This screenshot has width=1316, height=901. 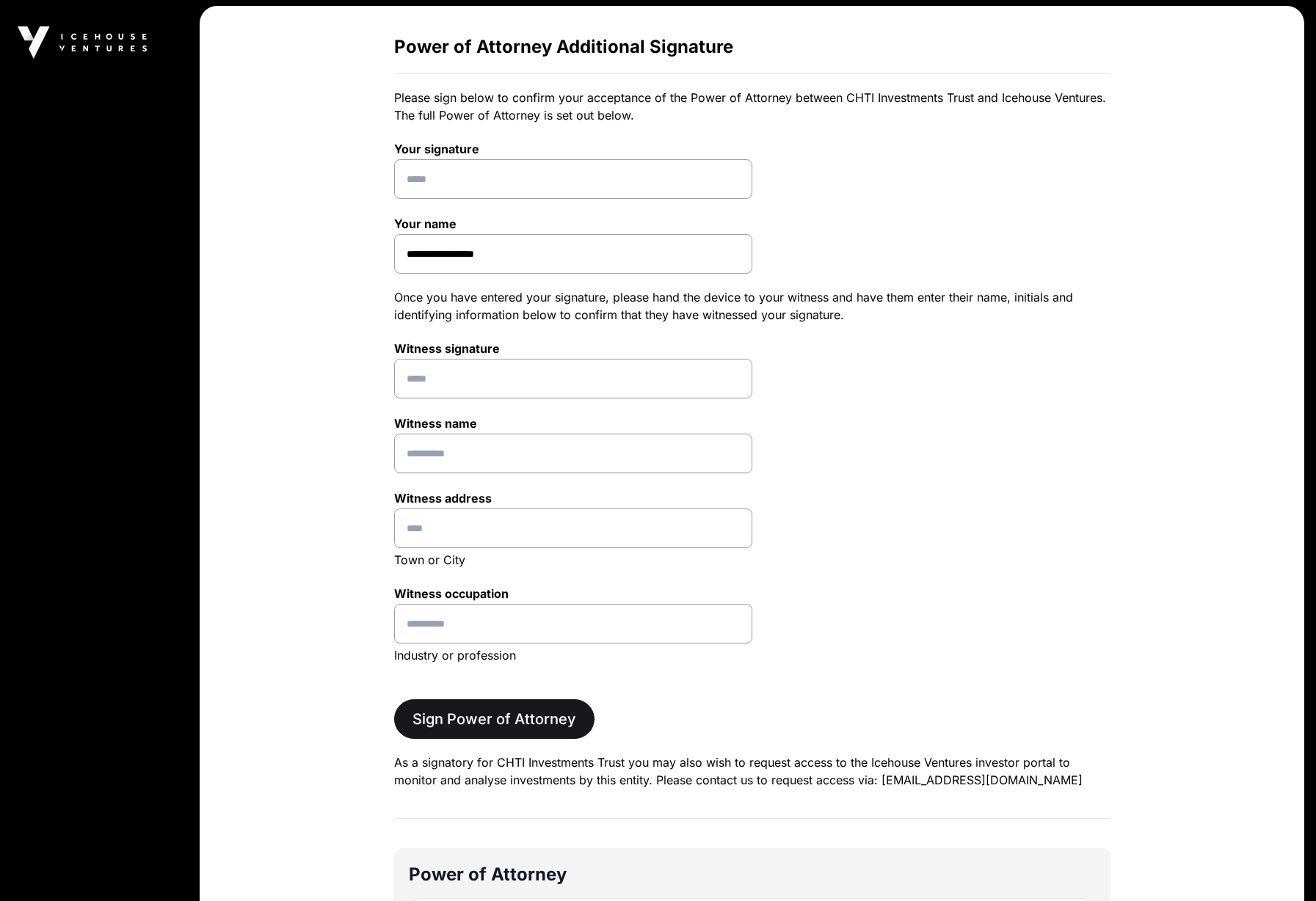 I want to click on label: Witness name, so click(x=573, y=424).